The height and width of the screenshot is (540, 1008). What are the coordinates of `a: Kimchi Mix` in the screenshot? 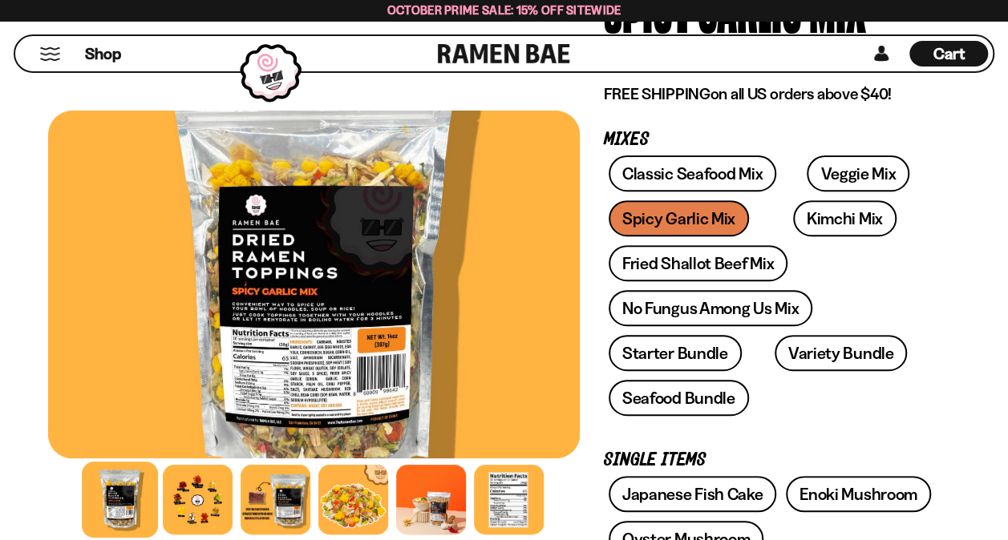 It's located at (844, 218).